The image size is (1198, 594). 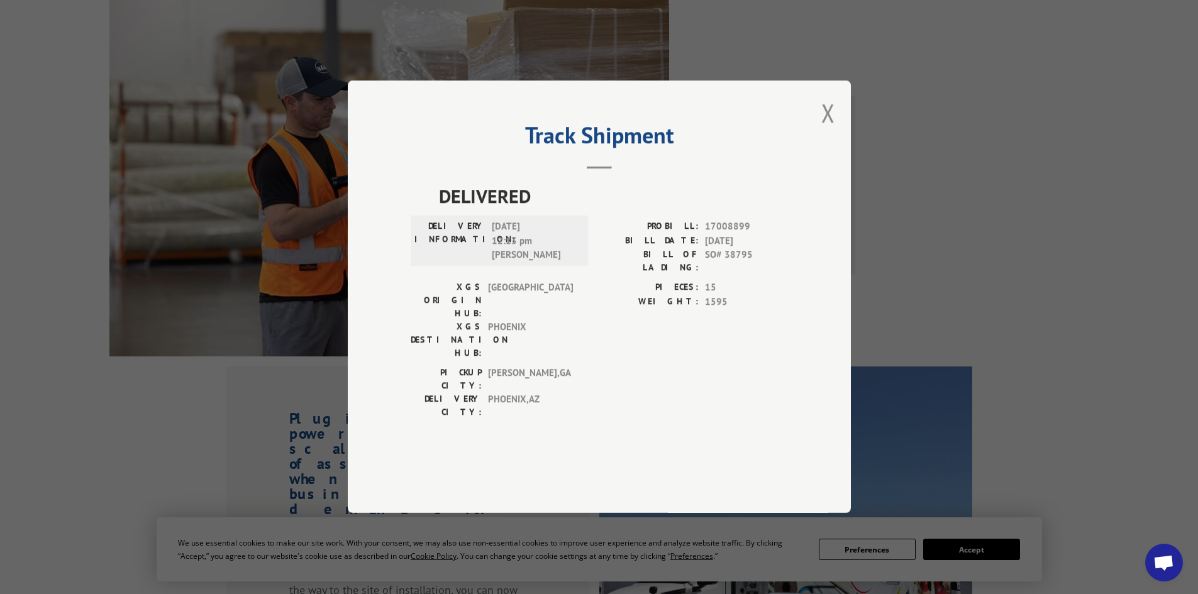 I want to click on label: PIECES:, so click(x=649, y=288).